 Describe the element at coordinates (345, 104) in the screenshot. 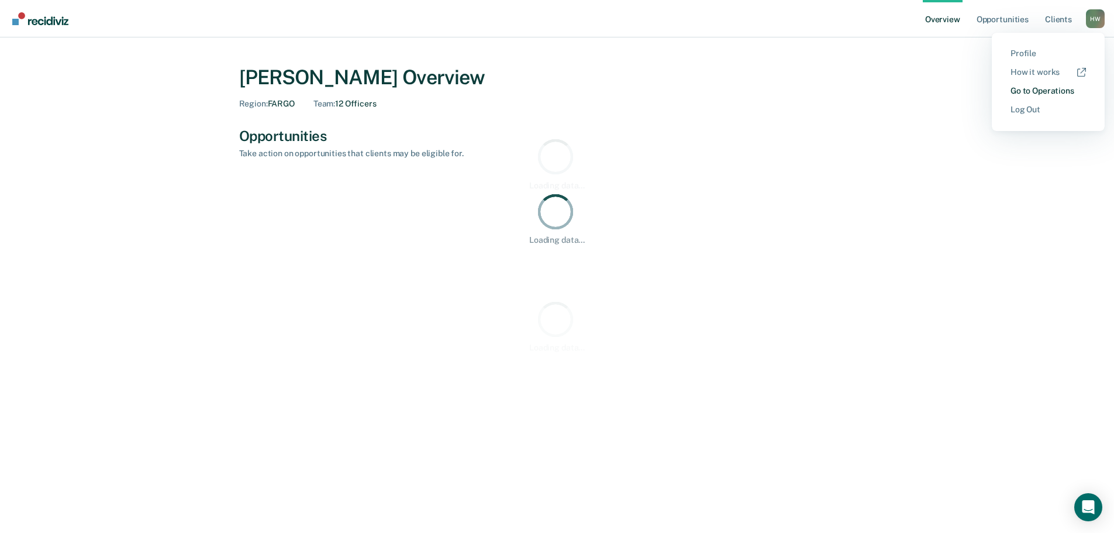

I see `div: 12 Officers` at that location.